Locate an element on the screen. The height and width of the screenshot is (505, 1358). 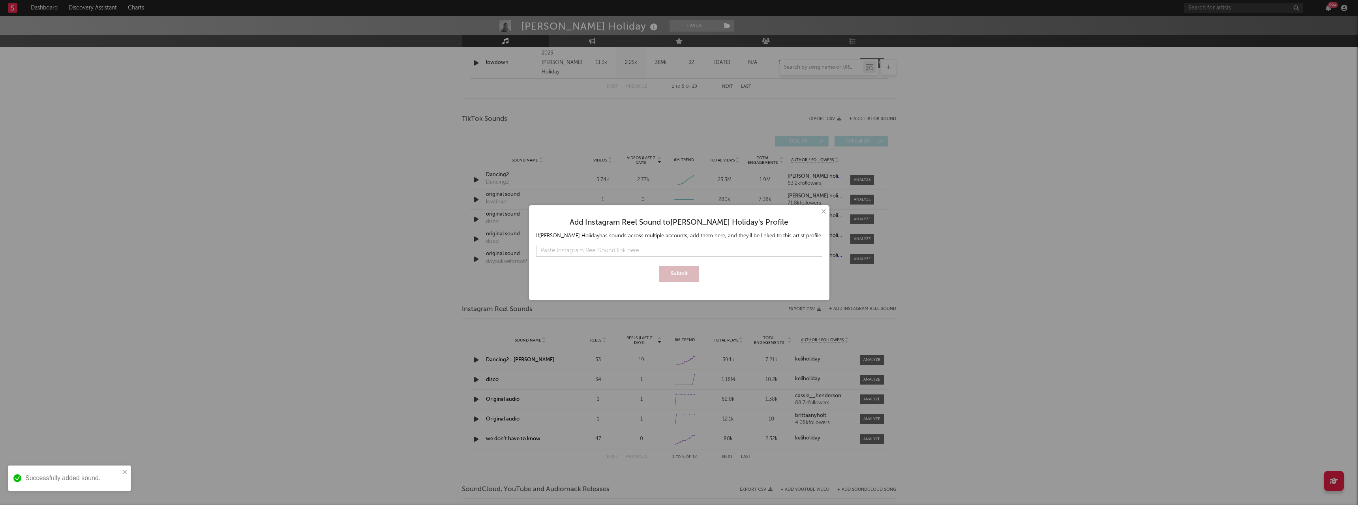
div: Successfully added sound. is located at coordinates (73, 478).